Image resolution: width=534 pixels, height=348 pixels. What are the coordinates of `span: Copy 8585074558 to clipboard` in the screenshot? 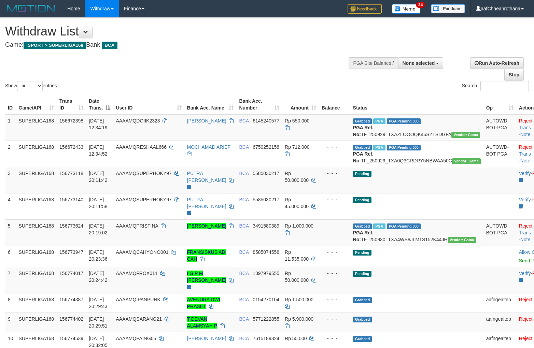 It's located at (266, 252).